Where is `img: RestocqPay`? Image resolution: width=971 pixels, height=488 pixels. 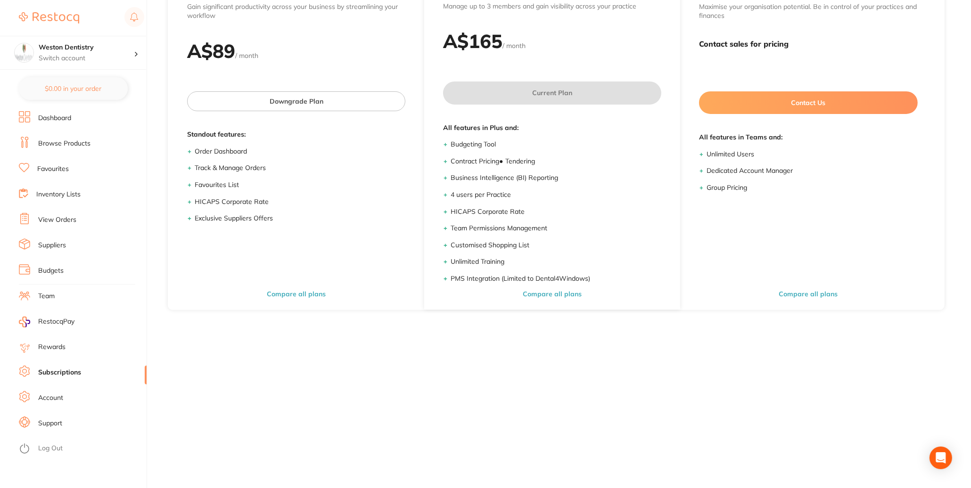
img: RestocqPay is located at coordinates (25, 322).